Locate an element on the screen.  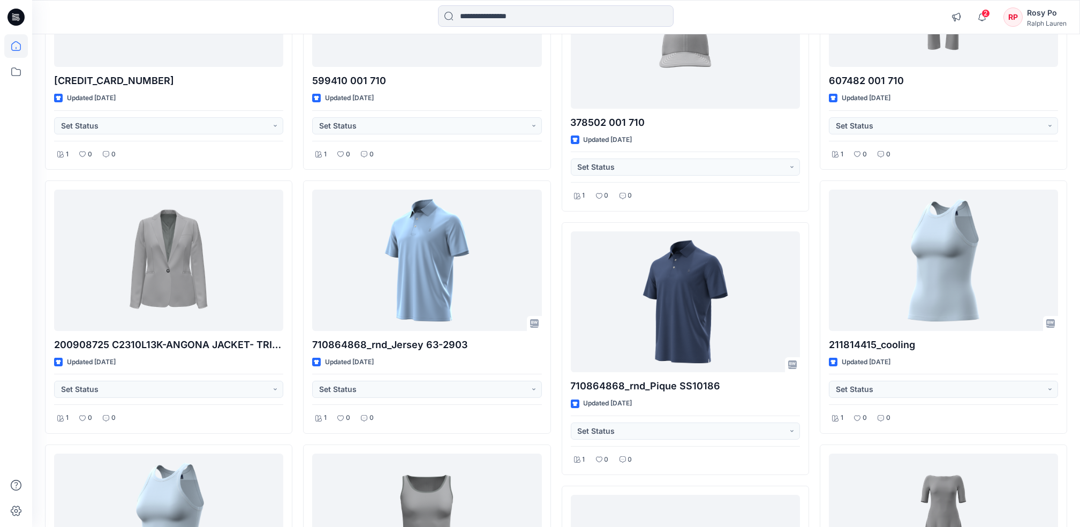
span: 2 is located at coordinates (986, 13).